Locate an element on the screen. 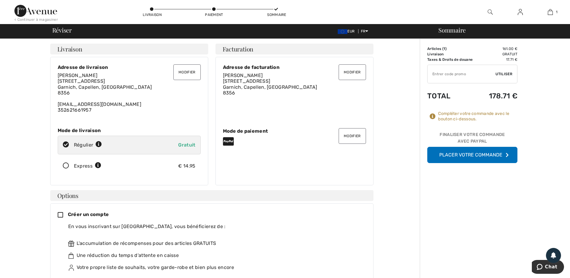 The height and width of the screenshot is (278, 570). div: Une réduction du temps d'attente en caisse is located at coordinates (215, 255).